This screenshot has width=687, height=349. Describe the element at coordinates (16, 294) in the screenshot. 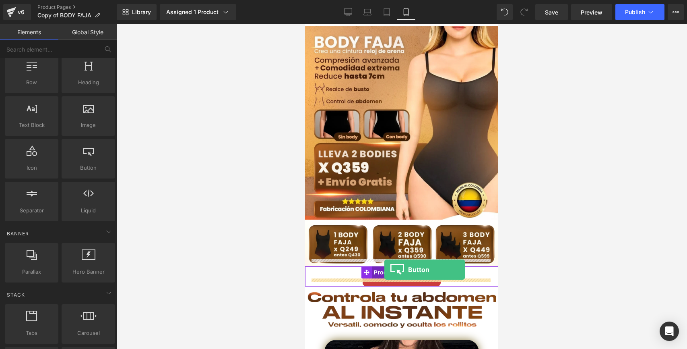

I see `span: Stack` at that location.